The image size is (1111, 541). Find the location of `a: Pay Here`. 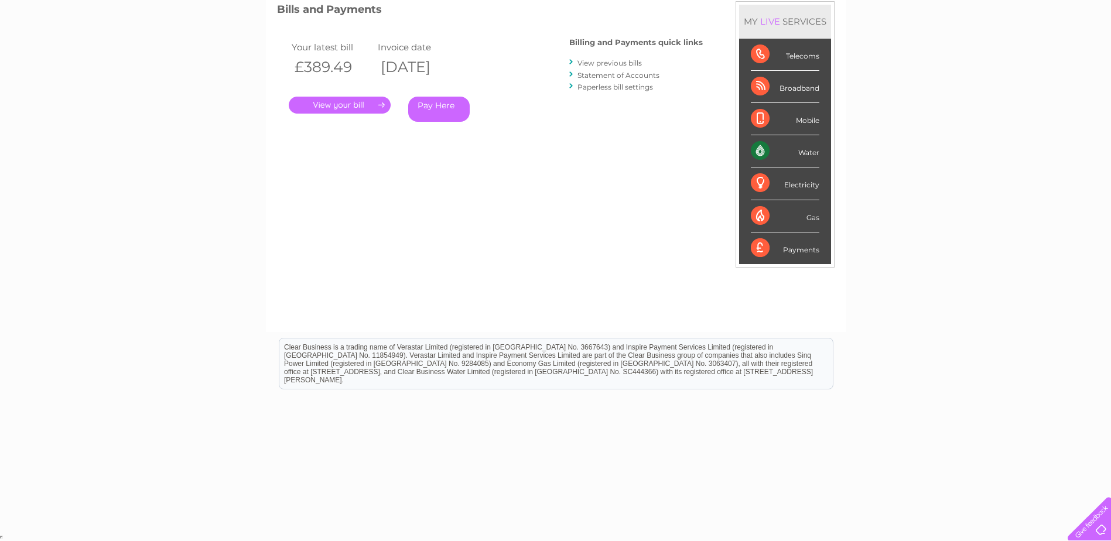

a: Pay Here is located at coordinates (439, 109).